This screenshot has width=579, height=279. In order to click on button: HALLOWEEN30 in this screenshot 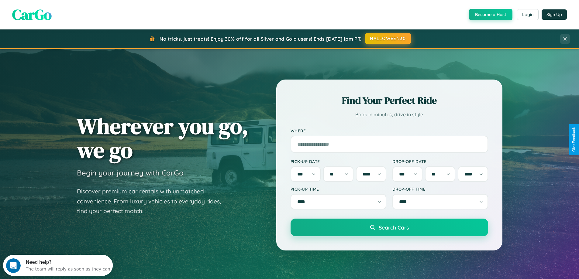, I will do `click(388, 39)`.